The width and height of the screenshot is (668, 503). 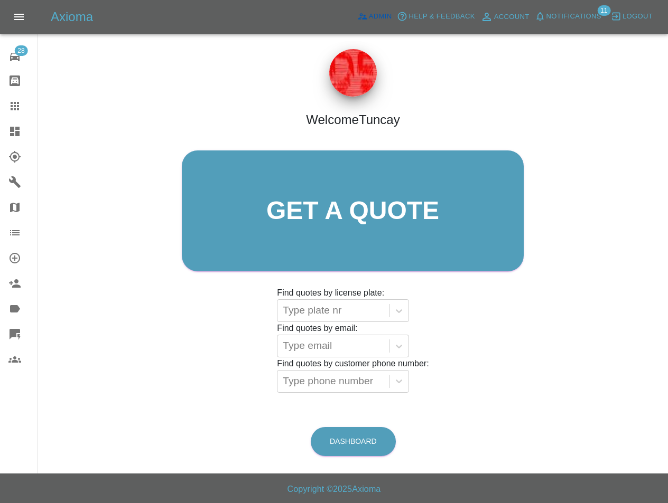 I want to click on button: Help & Feedback, so click(x=435, y=16).